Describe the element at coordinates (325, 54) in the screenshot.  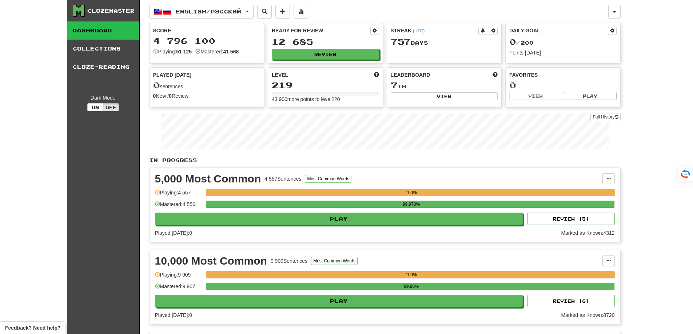
I see `button: Review` at that location.